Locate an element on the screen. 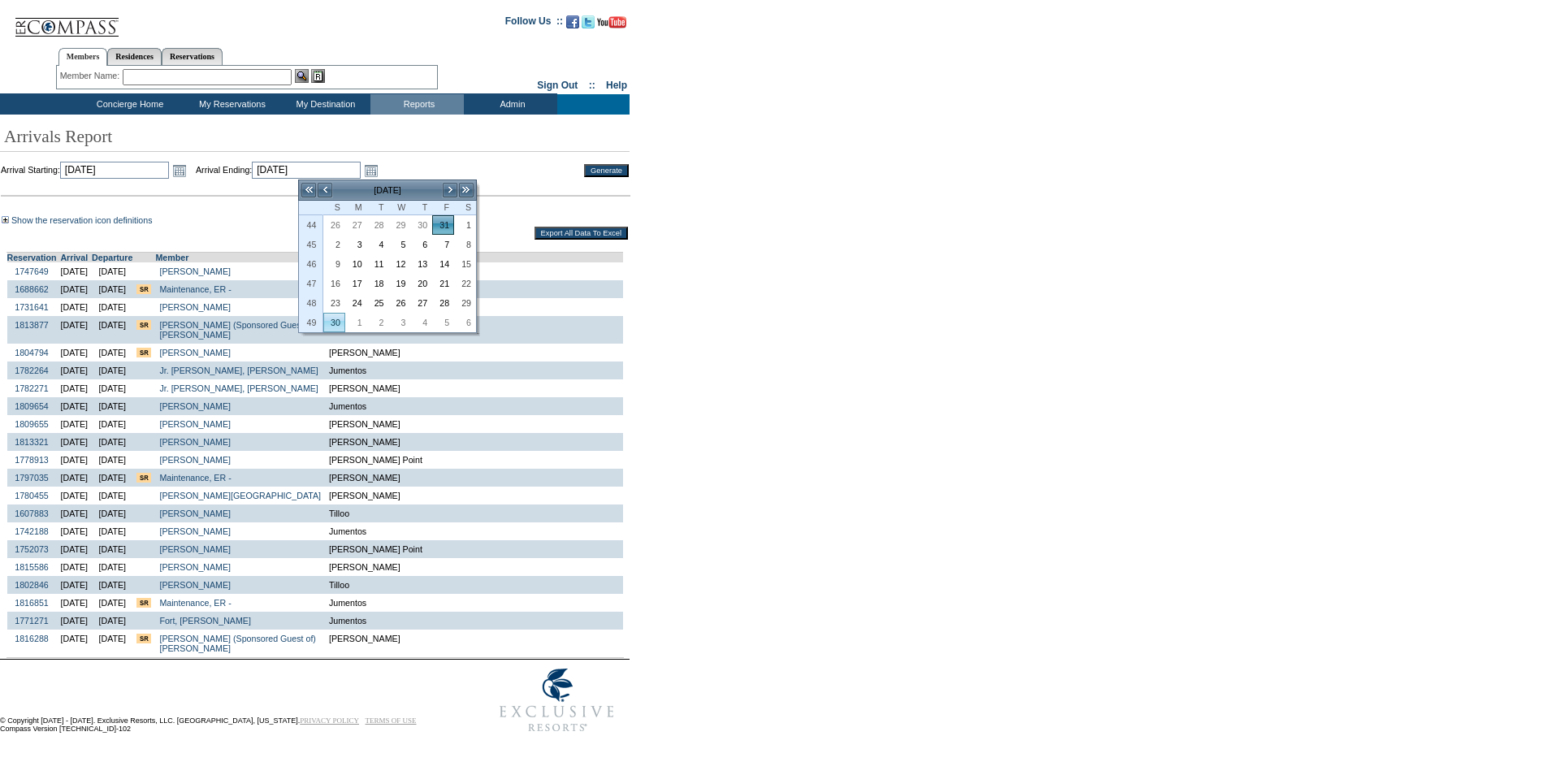  a: 1813877 is located at coordinates (32, 325).